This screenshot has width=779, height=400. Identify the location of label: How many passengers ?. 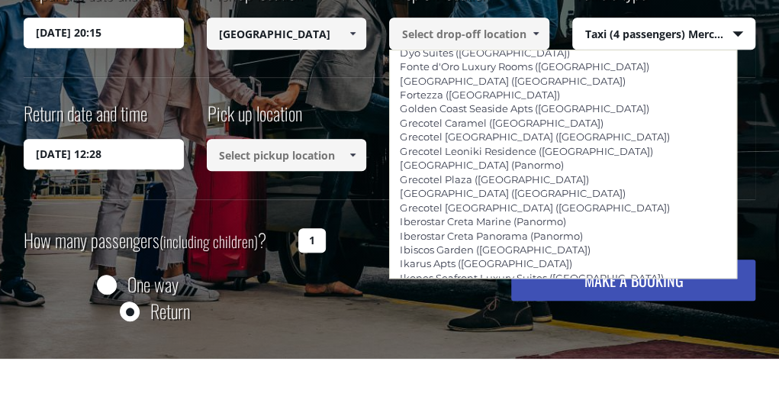
(156, 240).